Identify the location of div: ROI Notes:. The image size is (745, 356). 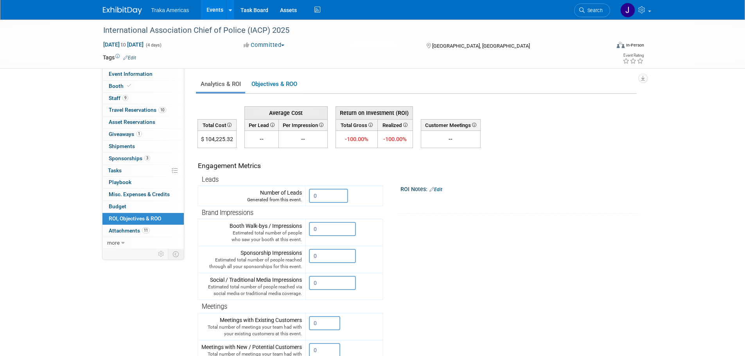
(520, 189).